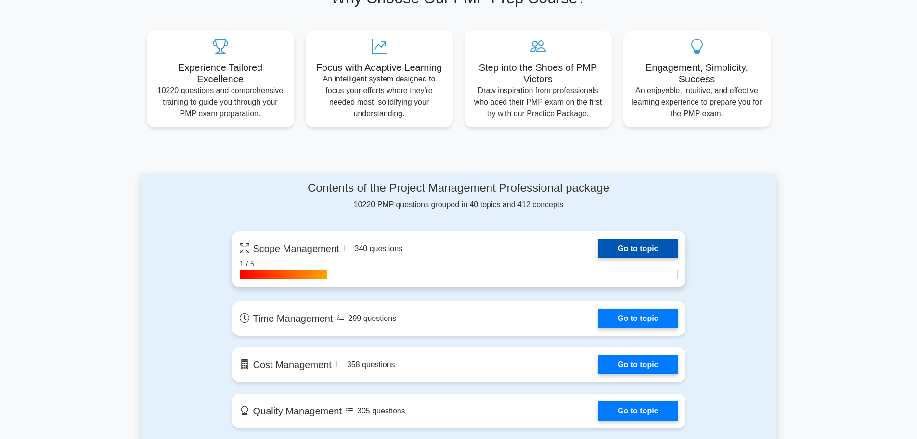 This screenshot has width=917, height=439. Describe the element at coordinates (221, 102) in the screenshot. I see `p: 10220 questions and comprehensive training to guide you through your PMP exam preparation.` at that location.